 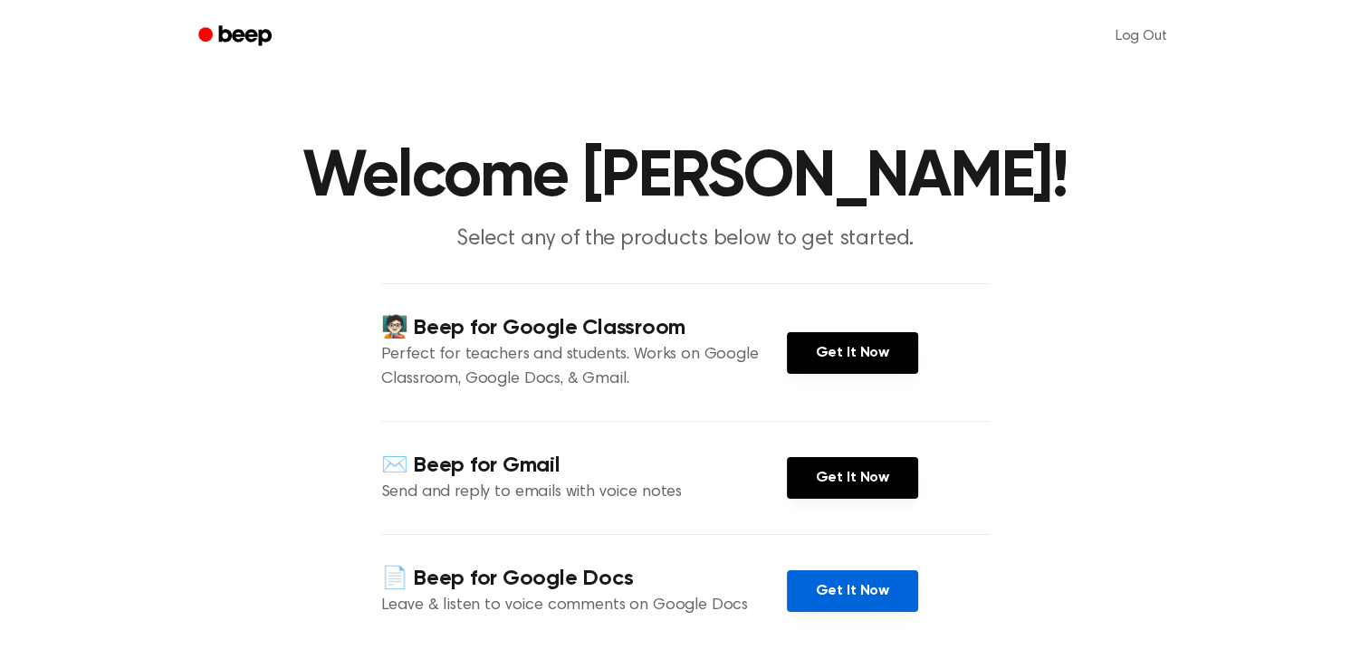 I want to click on p: Send and reply to emails with voice notes, so click(x=584, y=493).